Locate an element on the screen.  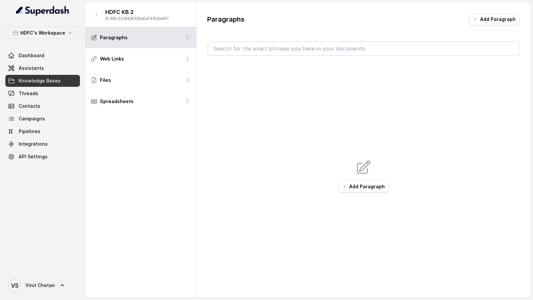
p: HDFC KB 2 is located at coordinates (137, 12).